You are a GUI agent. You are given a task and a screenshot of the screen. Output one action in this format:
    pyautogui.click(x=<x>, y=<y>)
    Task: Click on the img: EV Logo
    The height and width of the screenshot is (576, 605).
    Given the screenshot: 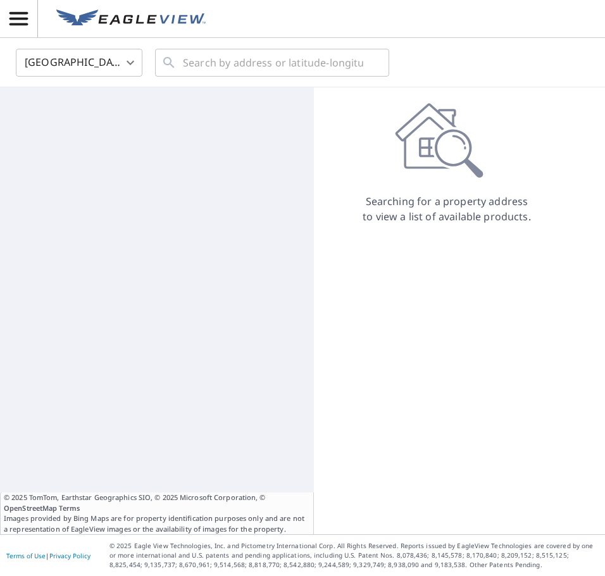 What is the action you would take?
    pyautogui.click(x=131, y=19)
    